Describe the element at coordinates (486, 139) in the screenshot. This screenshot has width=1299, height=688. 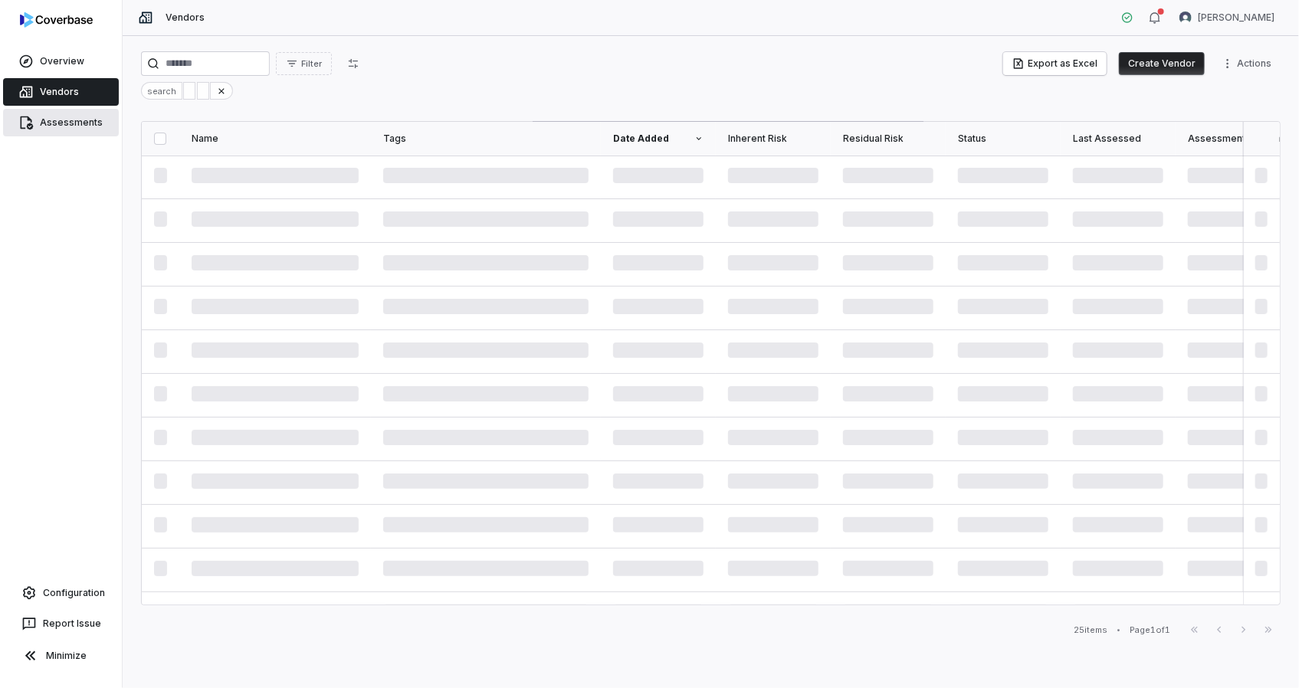
I see `div: Tags` at that location.